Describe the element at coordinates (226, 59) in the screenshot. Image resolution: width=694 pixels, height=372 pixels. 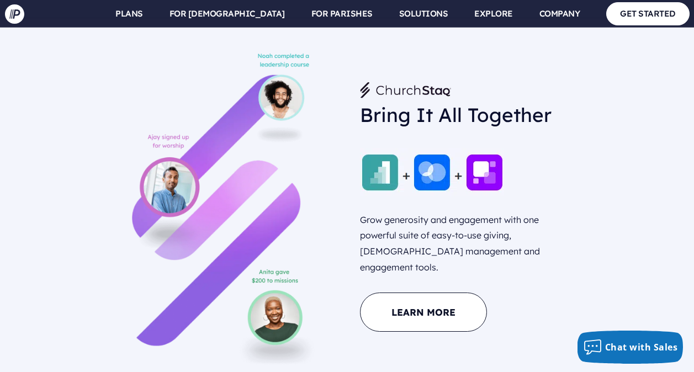
I see `picture: staq-bck_profilesb` at that location.